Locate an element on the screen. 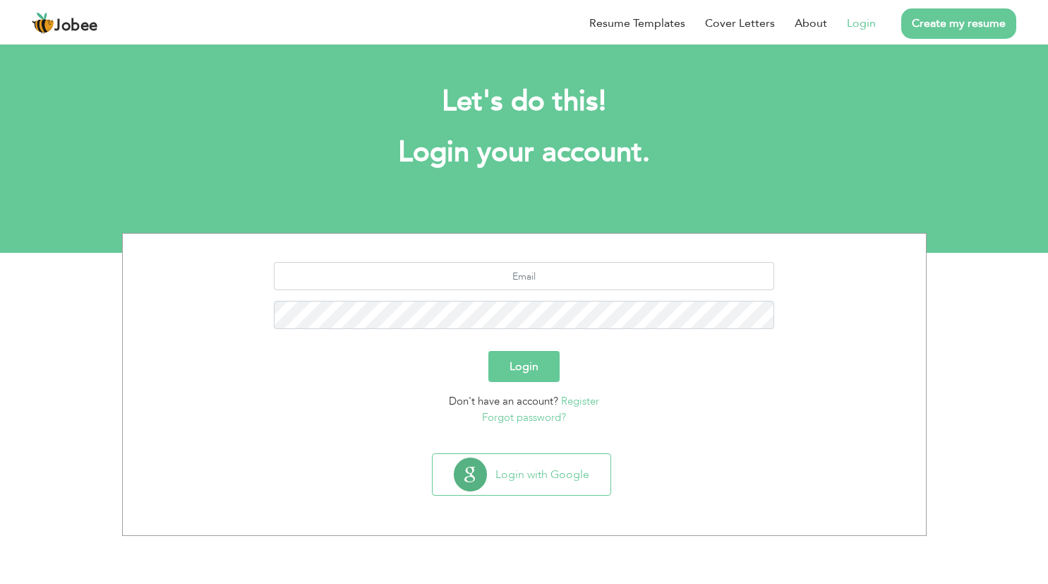 The image size is (1048, 584). a: Resume Templates is located at coordinates (637, 23).